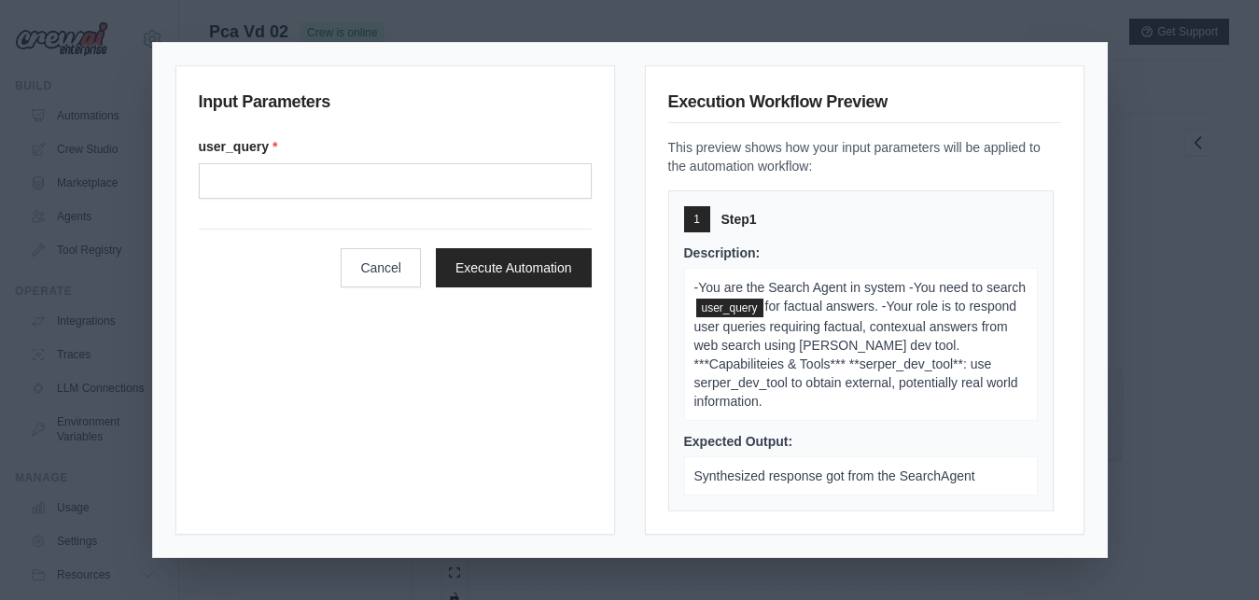  I want to click on h3: Input Parameters, so click(395, 105).